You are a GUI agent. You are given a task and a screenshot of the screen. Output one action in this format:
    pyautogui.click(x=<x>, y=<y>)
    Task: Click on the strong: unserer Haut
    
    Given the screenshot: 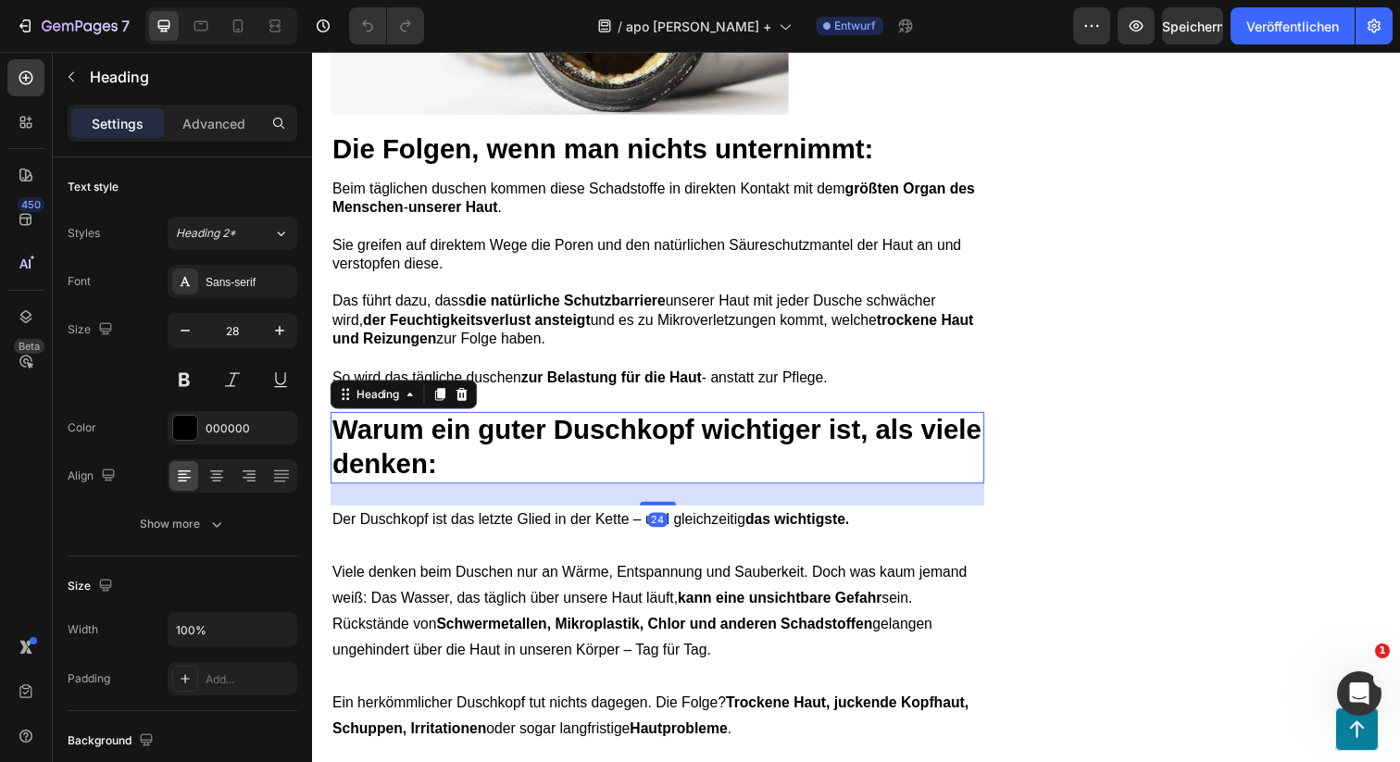 What is the action you would take?
    pyautogui.click(x=144, y=158)
    